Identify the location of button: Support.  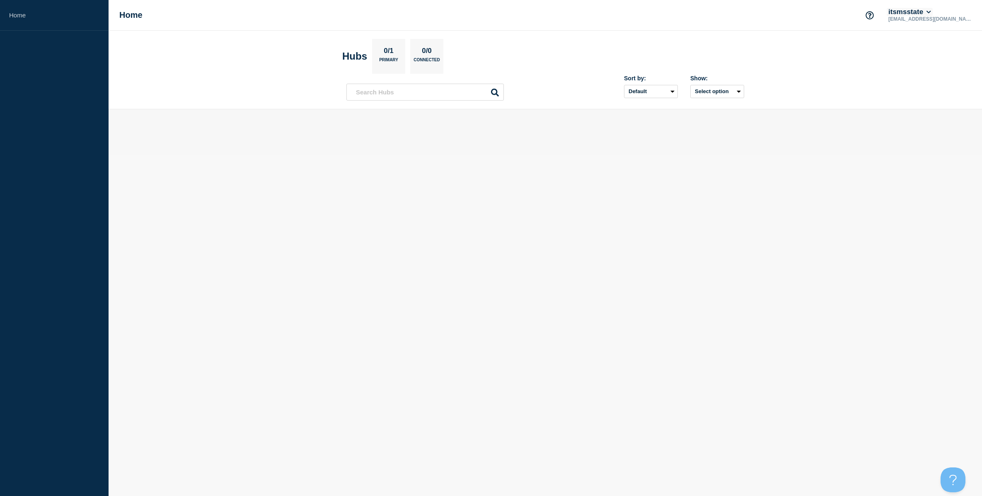
(869, 15).